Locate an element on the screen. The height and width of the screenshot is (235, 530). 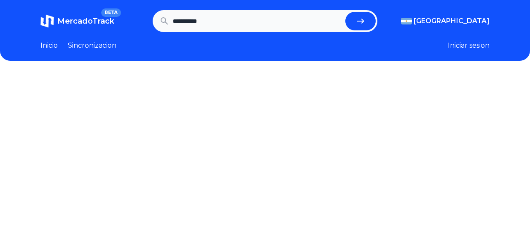
span: MercadoTrack is located at coordinates (86, 21).